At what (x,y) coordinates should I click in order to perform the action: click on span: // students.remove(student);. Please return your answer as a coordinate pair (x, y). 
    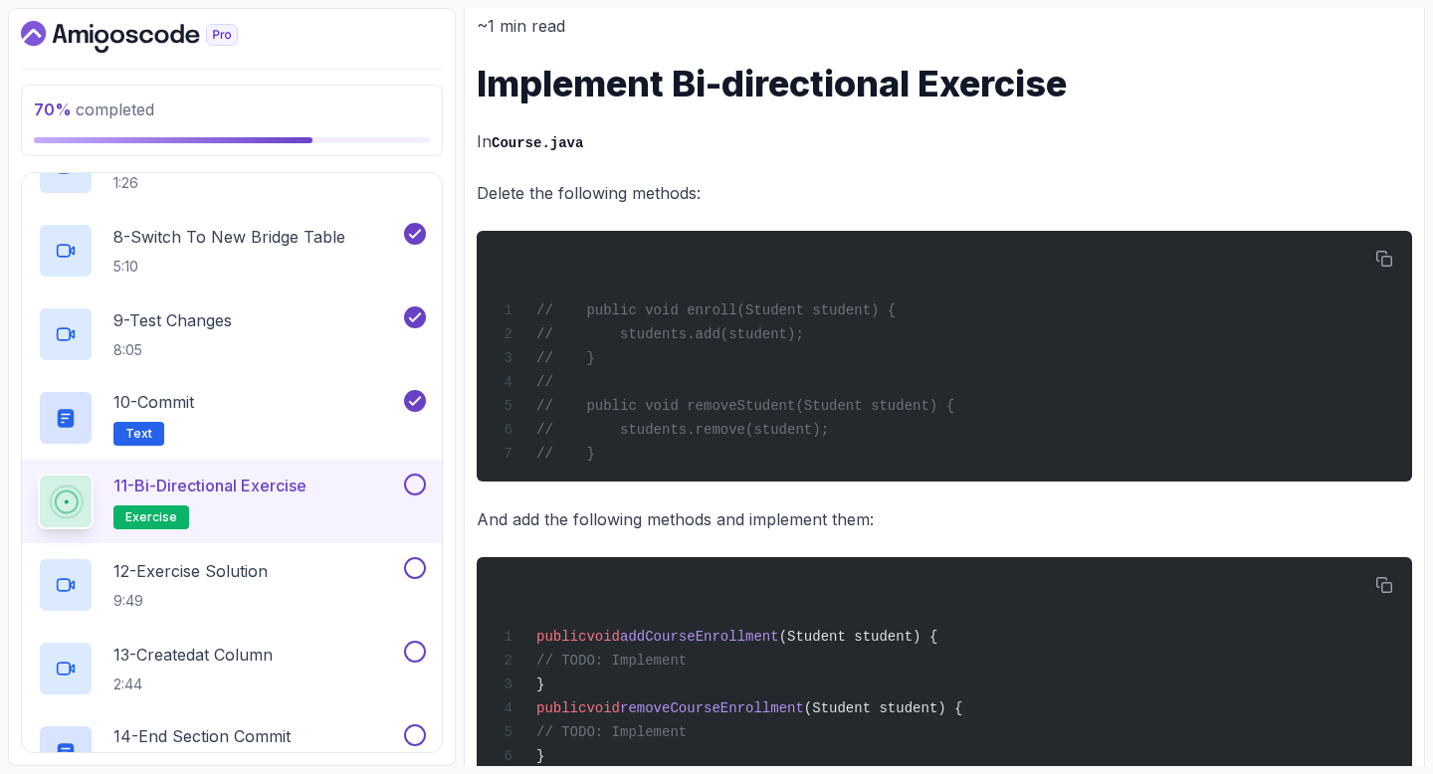
    Looking at the image, I should click on (682, 430).